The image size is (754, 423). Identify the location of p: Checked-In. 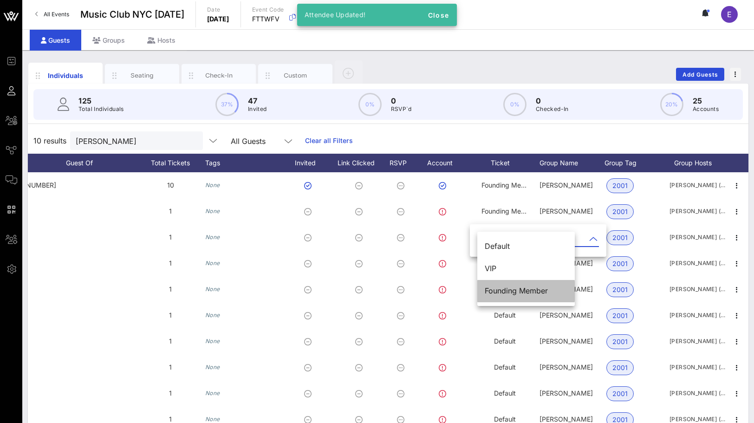
(552, 109).